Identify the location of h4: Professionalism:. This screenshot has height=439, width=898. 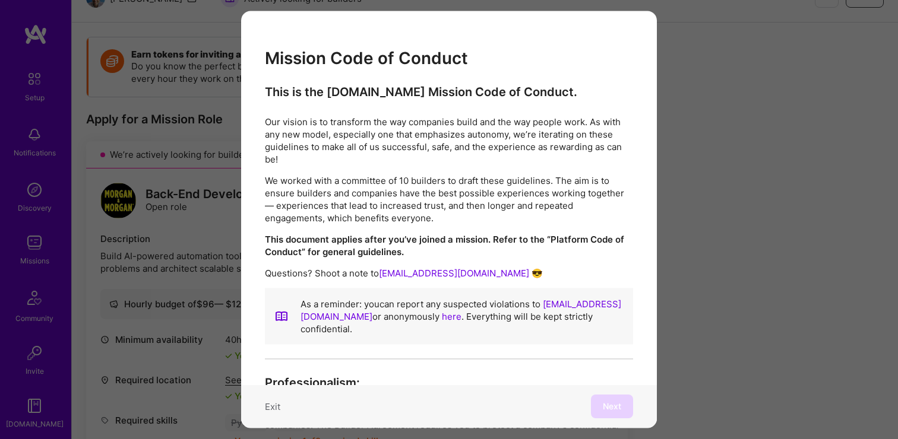
(449, 383).